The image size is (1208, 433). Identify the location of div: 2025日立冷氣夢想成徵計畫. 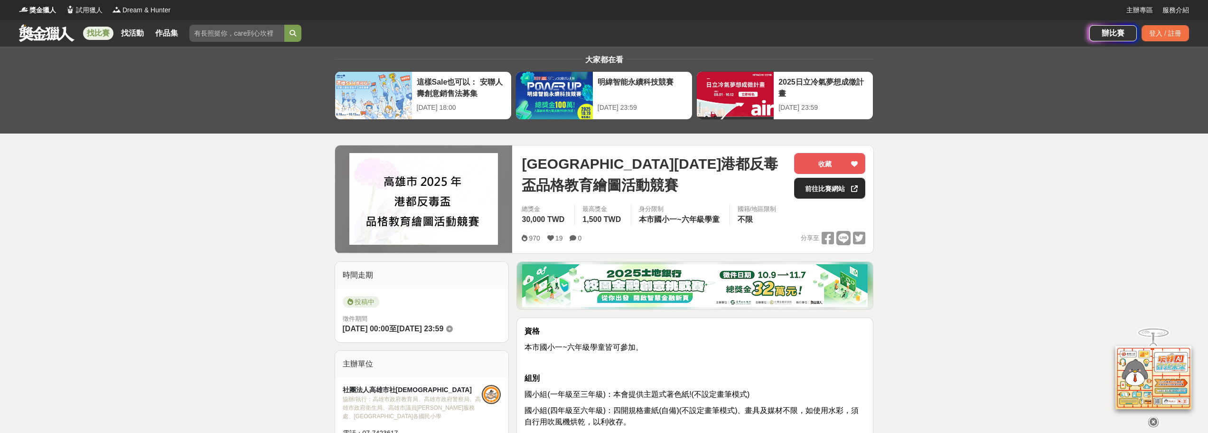
(823, 87).